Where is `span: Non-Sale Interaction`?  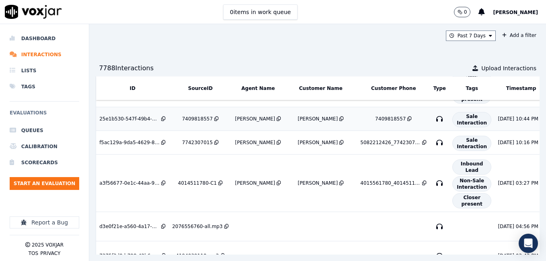
span: Non-Sale Interaction is located at coordinates (471, 184).